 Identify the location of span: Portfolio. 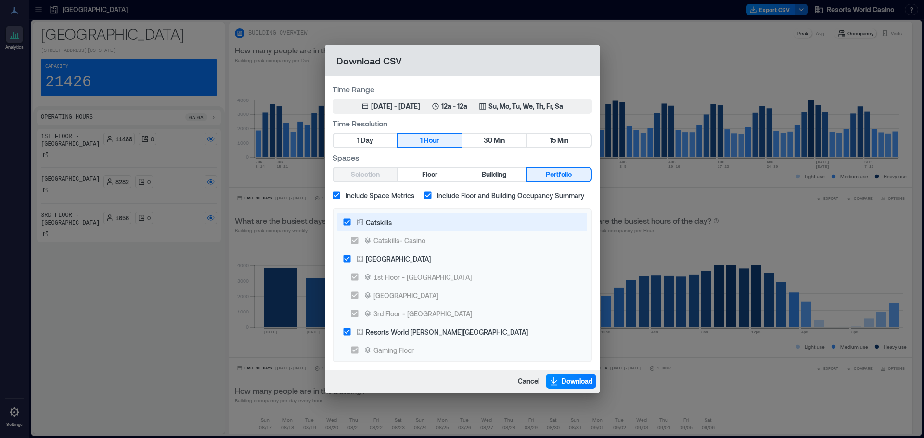
(558, 175).